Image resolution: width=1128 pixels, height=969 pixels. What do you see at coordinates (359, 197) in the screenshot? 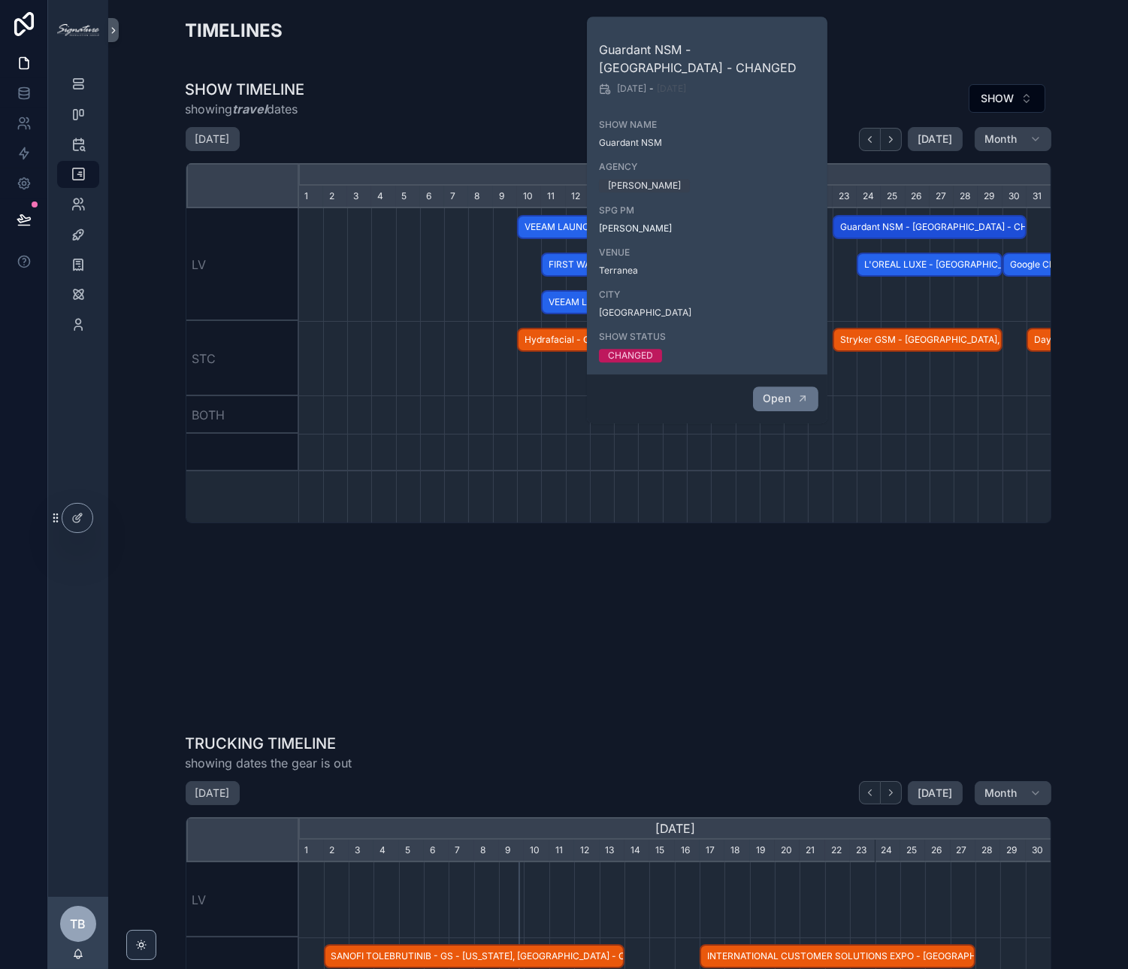
I see `div: 3` at bounding box center [359, 197].